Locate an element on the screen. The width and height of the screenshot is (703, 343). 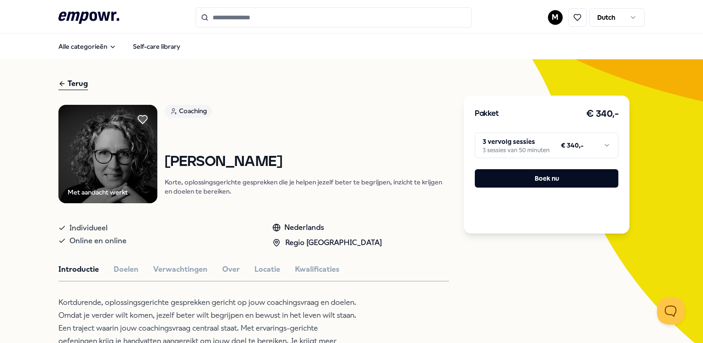
button: Locatie is located at coordinates (267, 270).